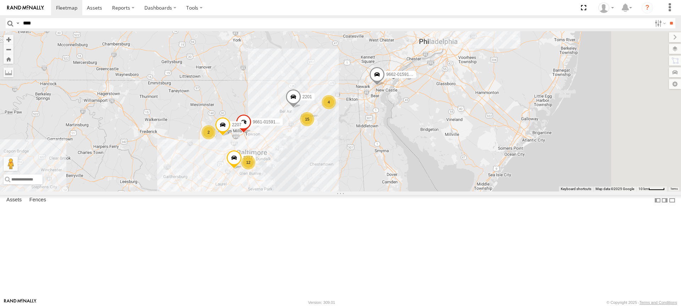 Image resolution: width=681 pixels, height=306 pixels. What do you see at coordinates (237, 125) in the screenshot?
I see `span: 2207` at bounding box center [237, 125].